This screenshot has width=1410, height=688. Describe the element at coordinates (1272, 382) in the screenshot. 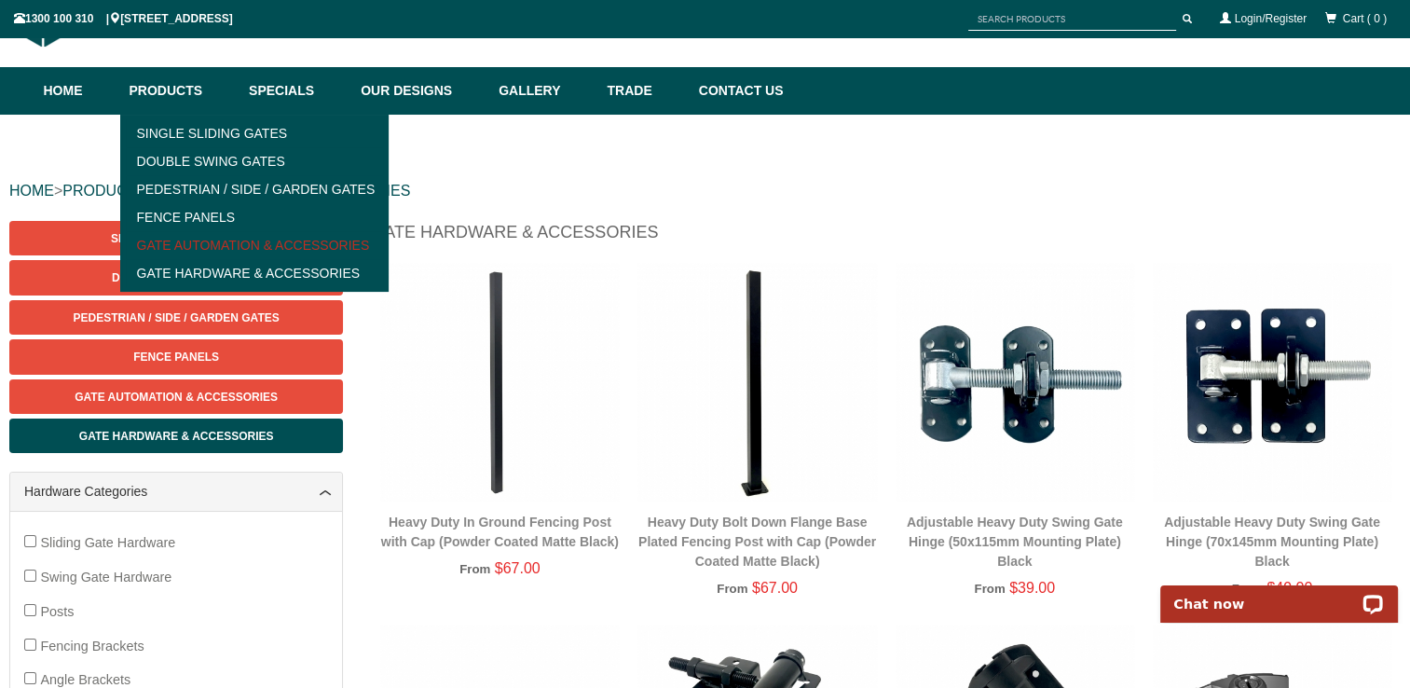

I see `img: Adjustable Heavy Duty Swing Gate Hinge (70x145mm Mounting Plate) - Black - Gate Warehouse` at that location.